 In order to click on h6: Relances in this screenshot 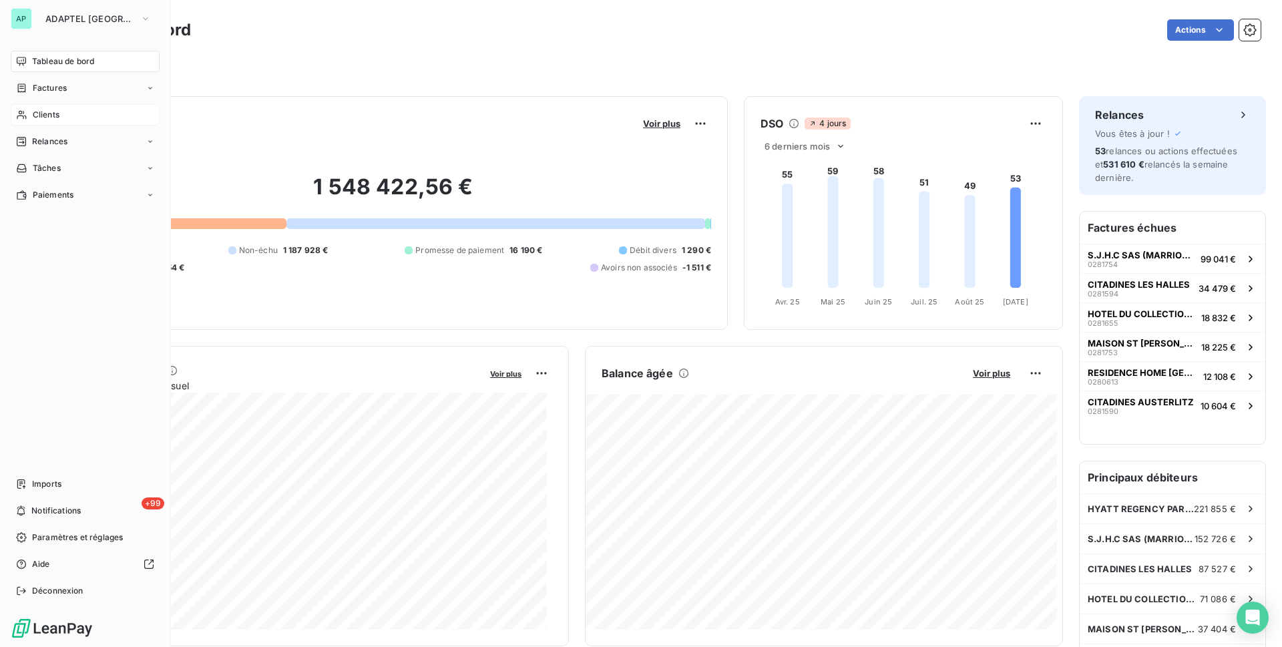, I will do `click(1119, 115)`.